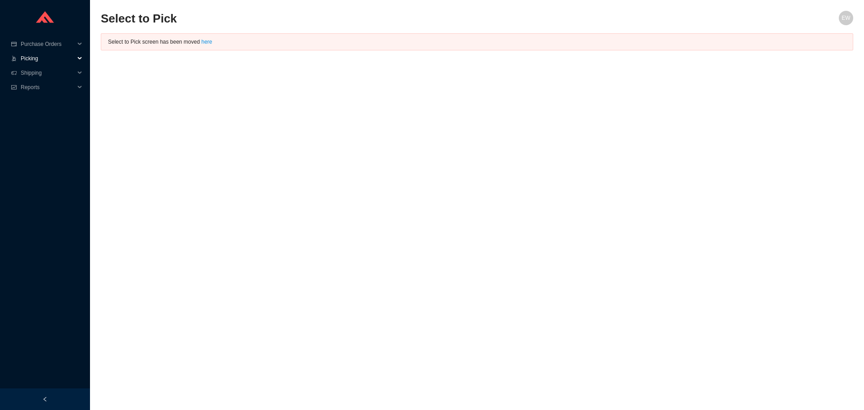 This screenshot has width=864, height=410. I want to click on span: Shipping, so click(48, 73).